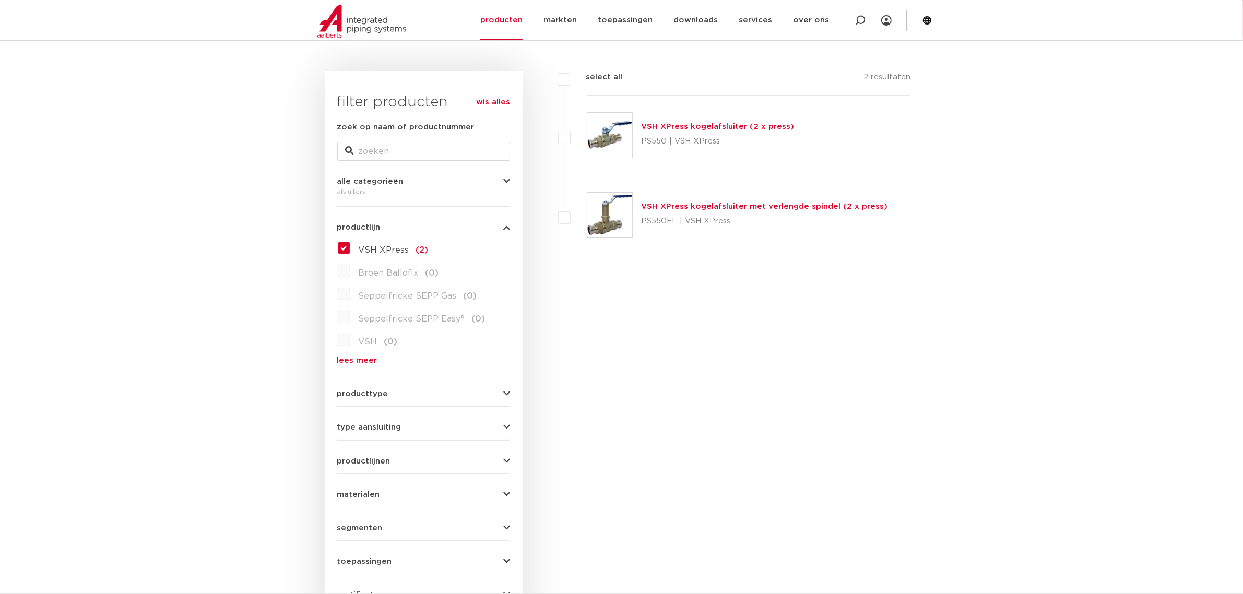 Image resolution: width=1243 pixels, height=594 pixels. What do you see at coordinates (423, 561) in the screenshot?
I see `button: toepassingen` at bounding box center [423, 561].